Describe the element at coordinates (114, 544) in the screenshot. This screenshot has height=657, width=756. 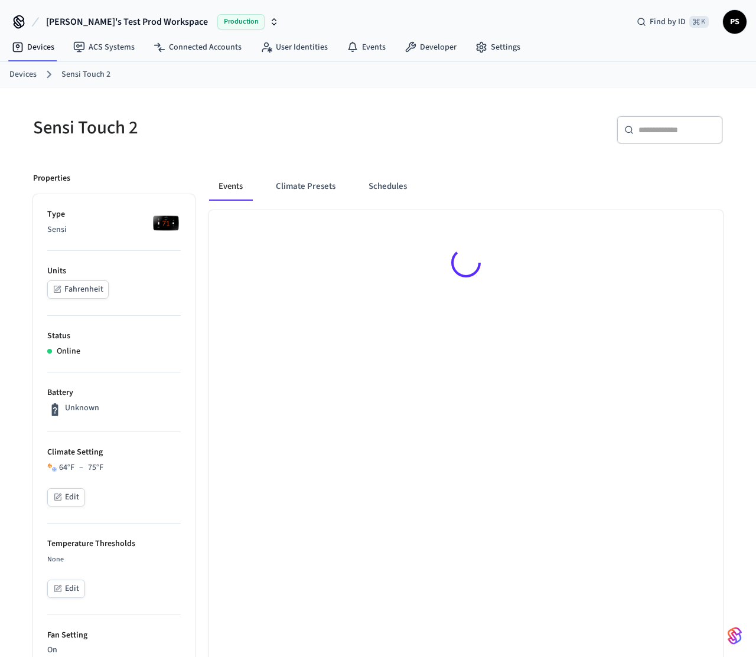
I see `p: Temperature Thresholds` at that location.